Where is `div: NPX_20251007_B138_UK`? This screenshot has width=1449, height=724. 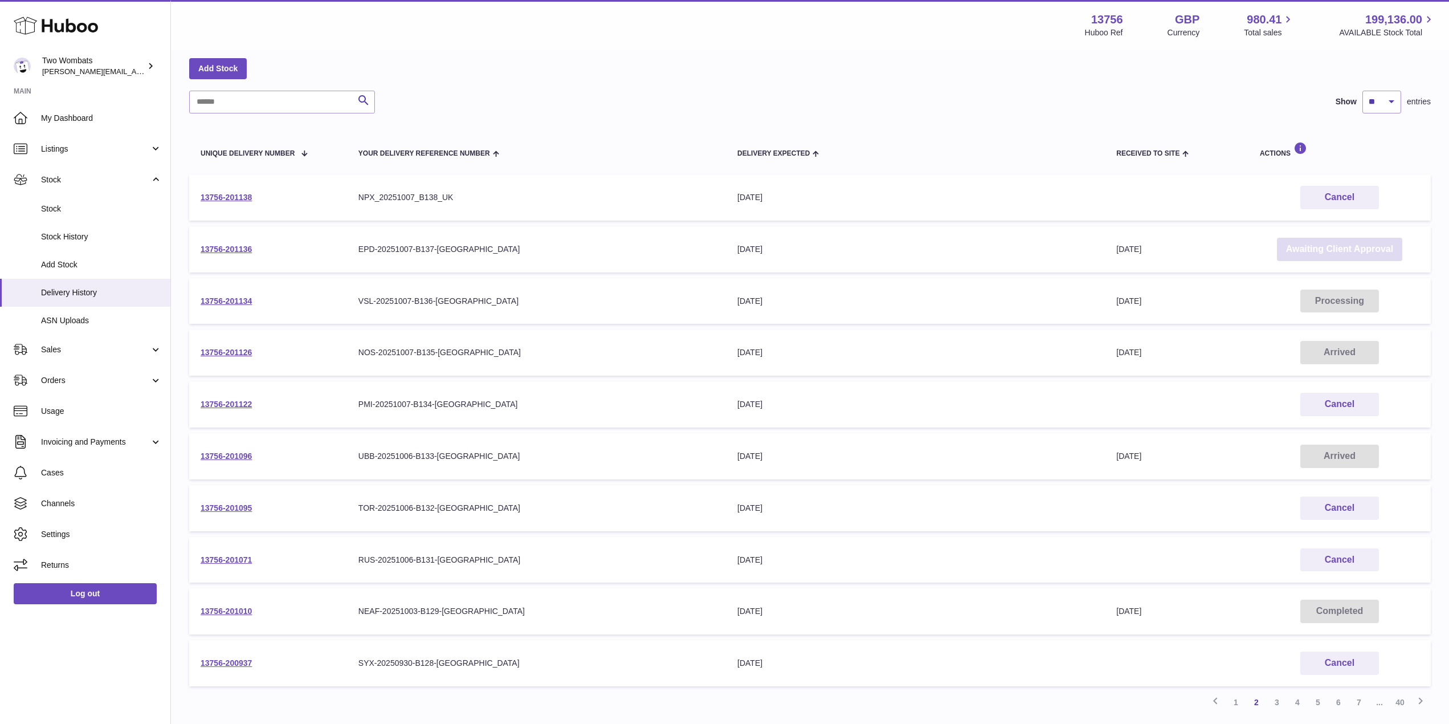 div: NPX_20251007_B138_UK is located at coordinates (536, 197).